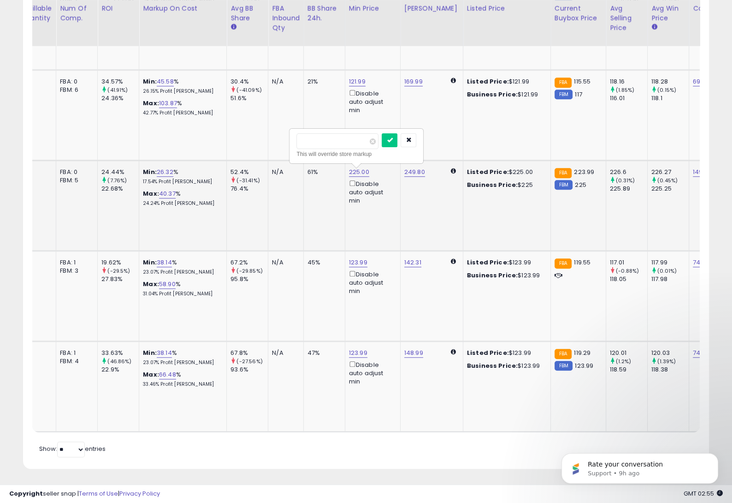 The height and width of the screenshot is (503, 732). Describe the element at coordinates (118, 8) in the screenshot. I see `div: ROI` at that location.